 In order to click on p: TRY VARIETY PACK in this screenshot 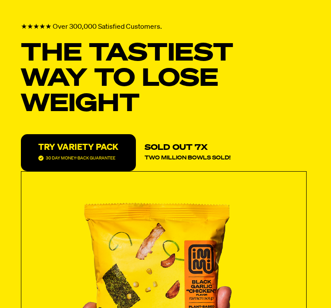, I will do `click(78, 147)`.